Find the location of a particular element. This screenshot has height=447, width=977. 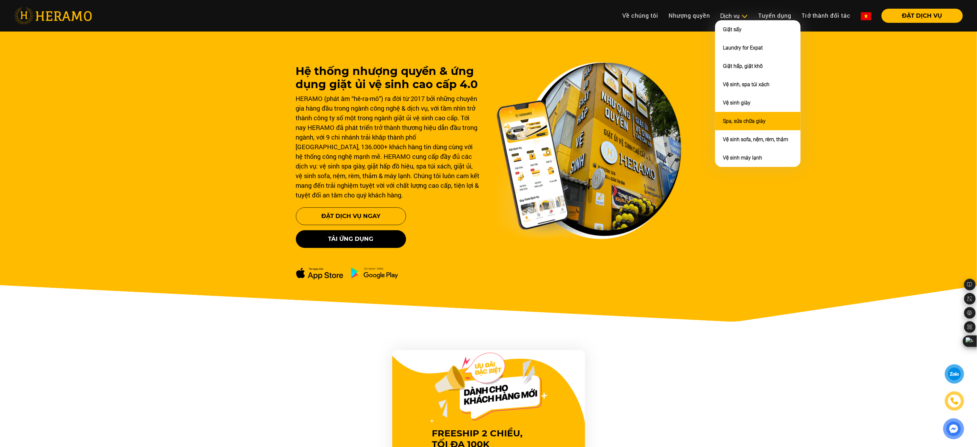

button: ĐẶT DỊCH VỤ is located at coordinates (922, 16).